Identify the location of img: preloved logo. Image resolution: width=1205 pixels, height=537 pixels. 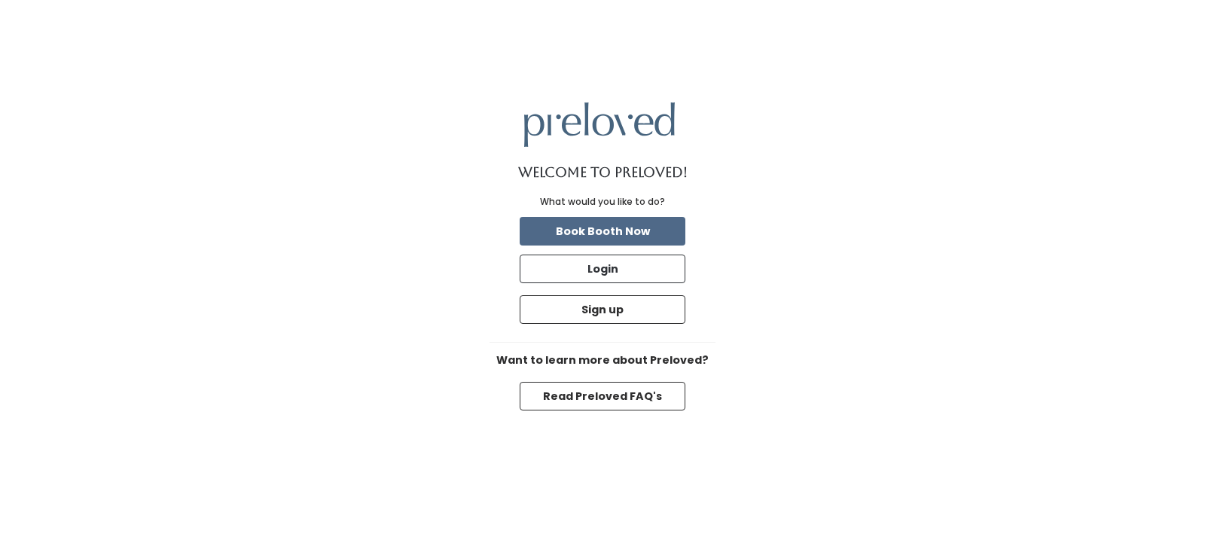
(599, 124).